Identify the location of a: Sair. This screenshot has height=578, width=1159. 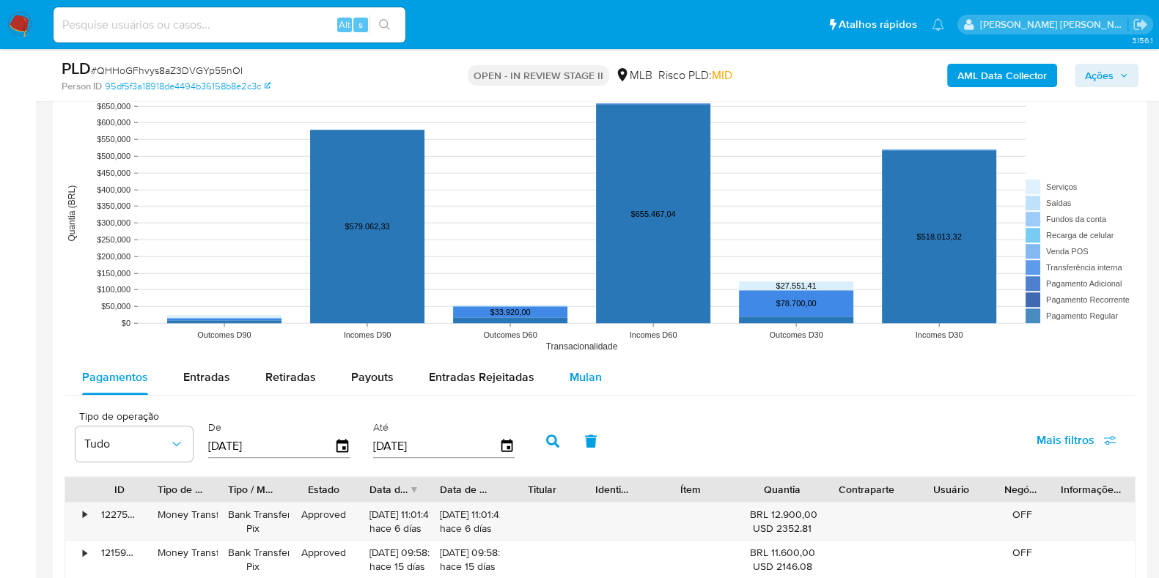
(1140, 24).